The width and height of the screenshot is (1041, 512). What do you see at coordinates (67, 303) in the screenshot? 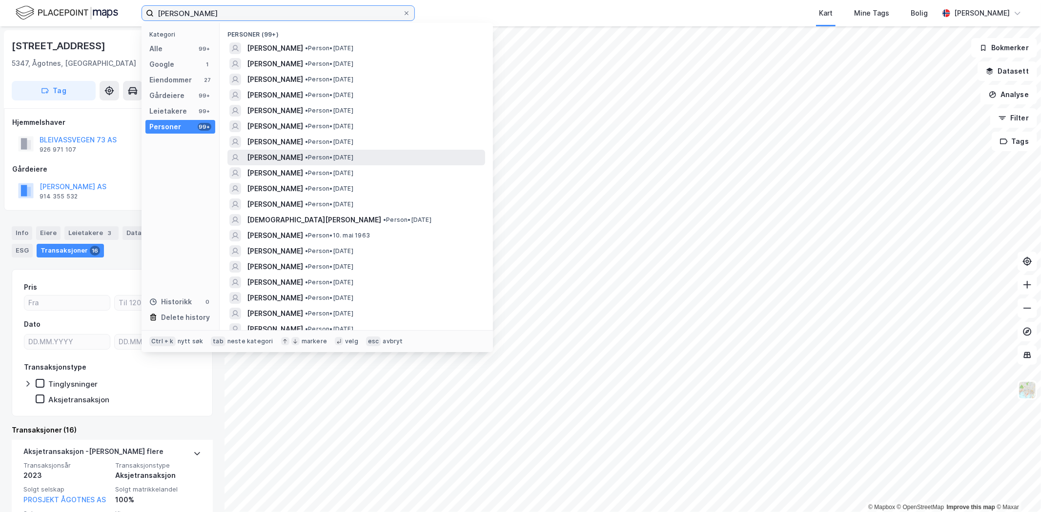
I see `input: Fra` at bounding box center [67, 303].